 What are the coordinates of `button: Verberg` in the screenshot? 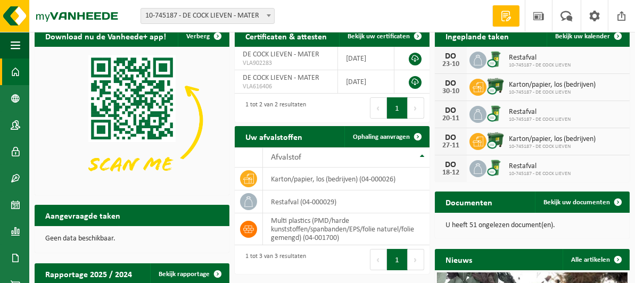 It's located at (203, 36).